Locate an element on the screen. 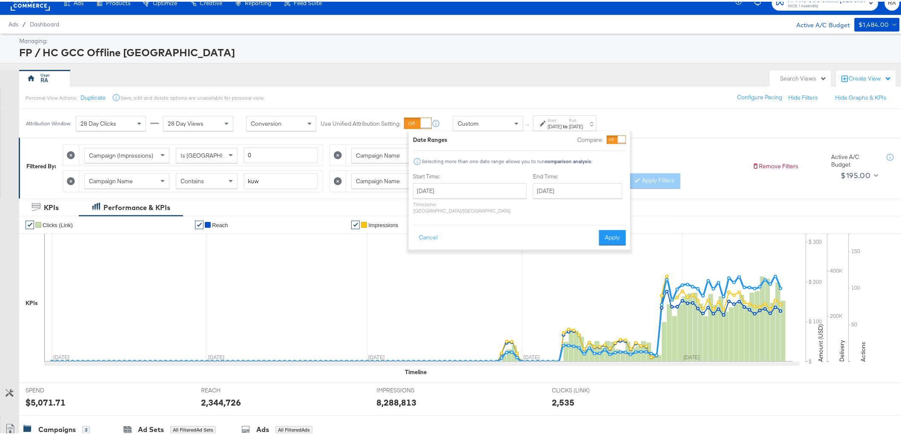 The height and width of the screenshot is (435, 901). div: Managing: is located at coordinates (458, 39).